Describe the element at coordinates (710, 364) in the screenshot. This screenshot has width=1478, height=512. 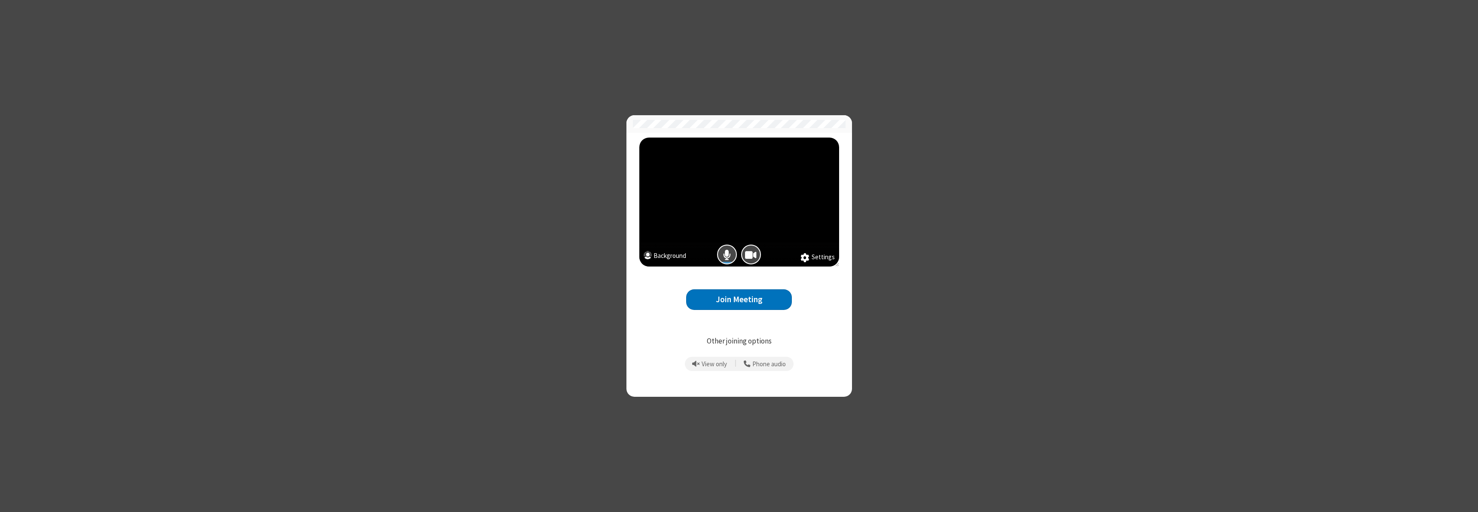
I see `button: Prevent echo when there is already an active mic and speaker in the room.` at that location.